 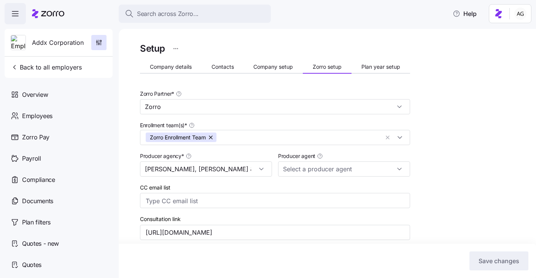 What do you see at coordinates (32, 265) in the screenshot?
I see `span: Quotes` at bounding box center [32, 265].